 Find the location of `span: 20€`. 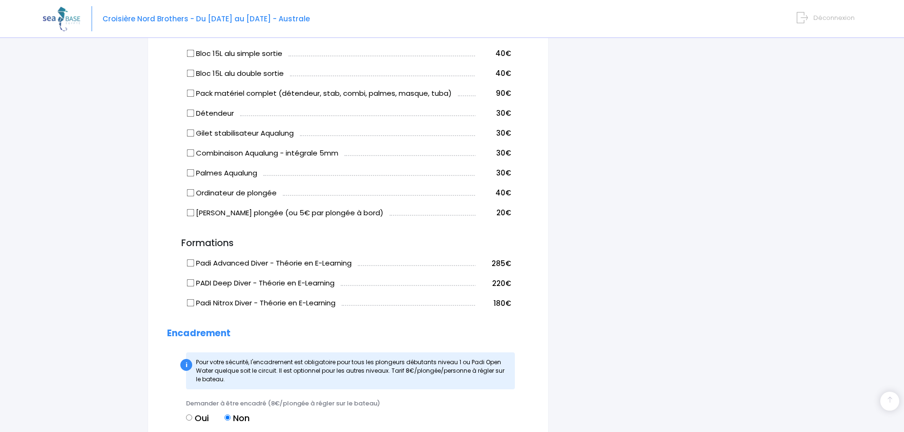

span: 20€ is located at coordinates (503, 213).